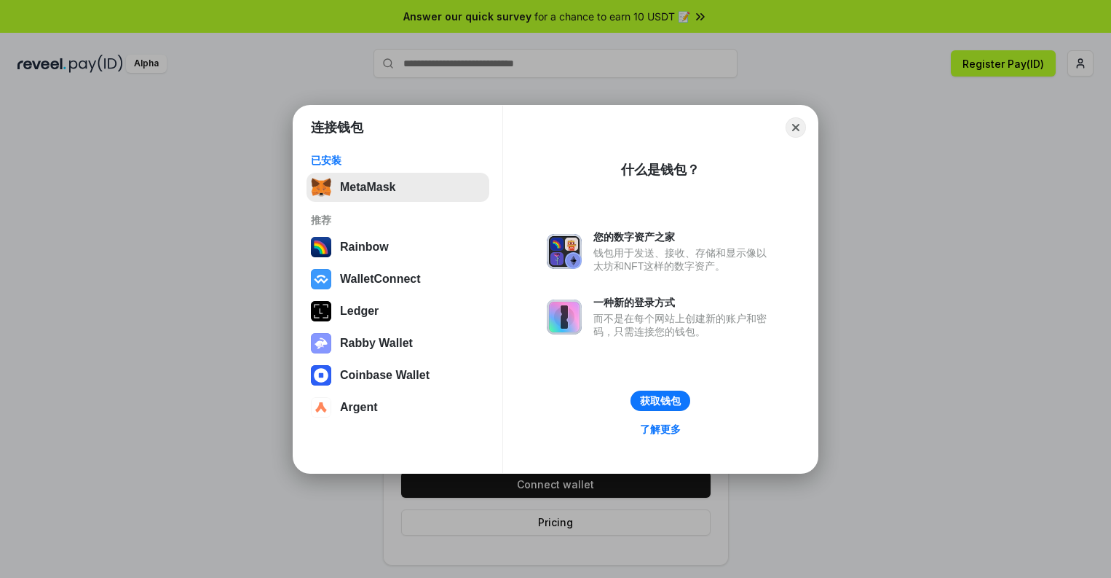 This screenshot has width=1111, height=578. Describe the element at coordinates (398, 220) in the screenshot. I see `div: 推荐` at that location.